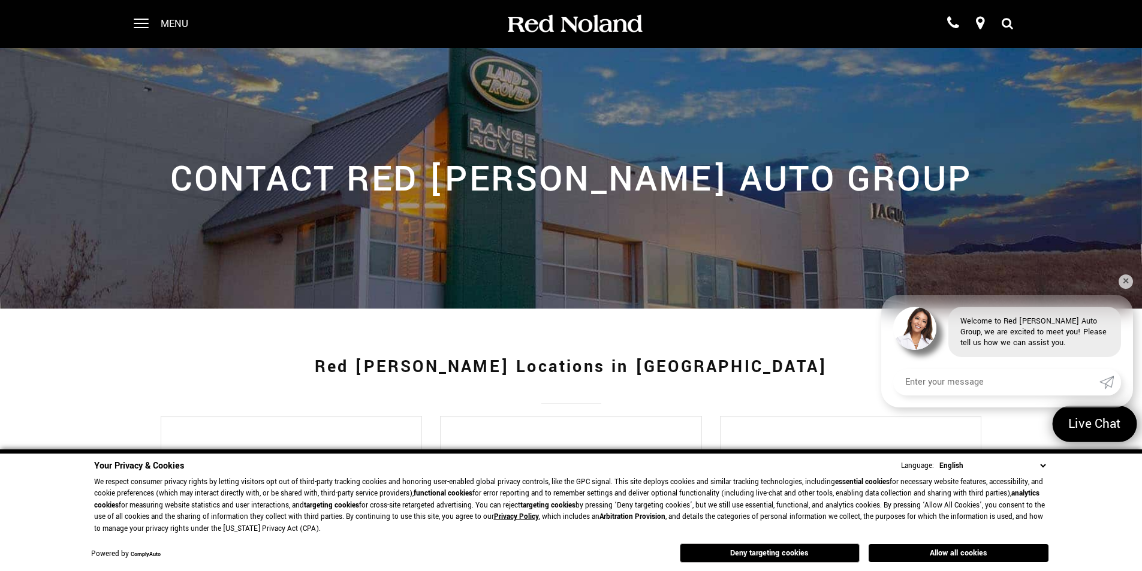 Image resolution: width=1142 pixels, height=571 pixels. Describe the element at coordinates (443, 493) in the screenshot. I see `strong: functional cookies` at that location.